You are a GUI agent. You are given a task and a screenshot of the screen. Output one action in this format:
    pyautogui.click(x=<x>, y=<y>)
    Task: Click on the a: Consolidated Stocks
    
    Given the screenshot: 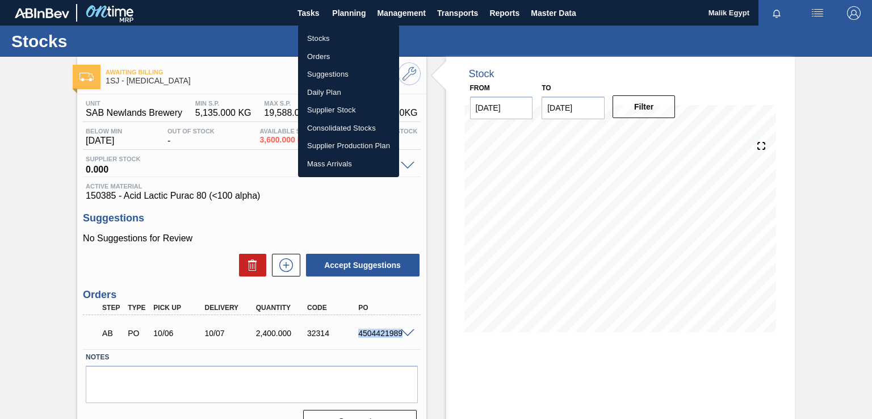 What is the action you would take?
    pyautogui.click(x=349, y=128)
    